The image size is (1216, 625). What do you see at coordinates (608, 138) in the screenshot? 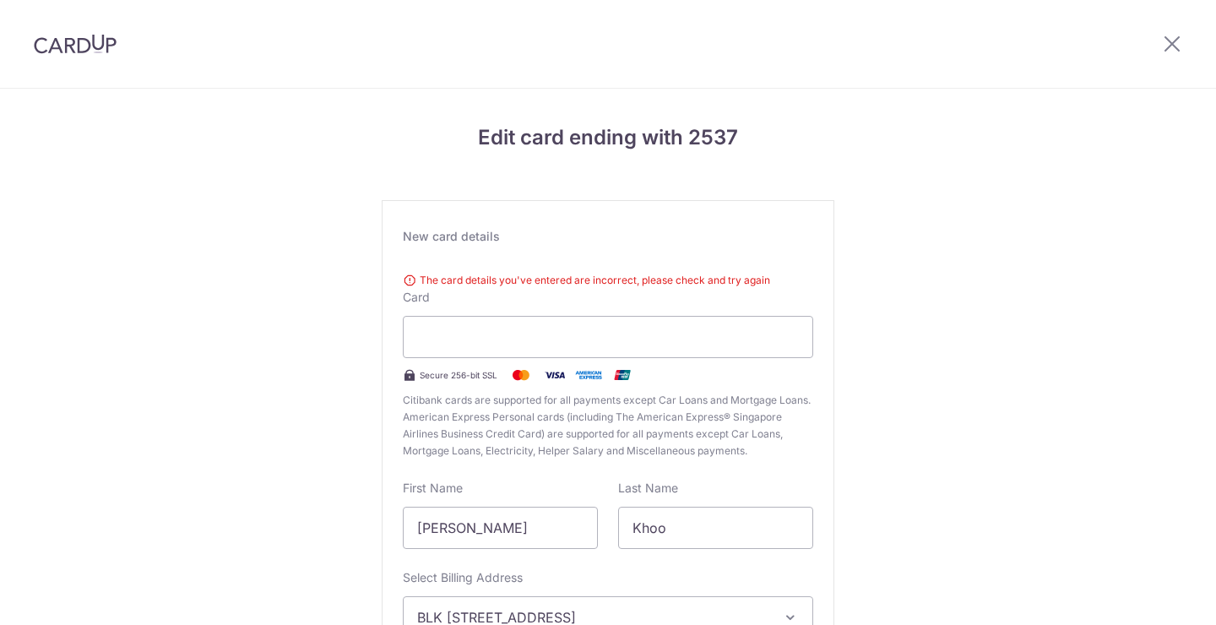
I see `h4: Edit card ending with 2537` at bounding box center [608, 138].